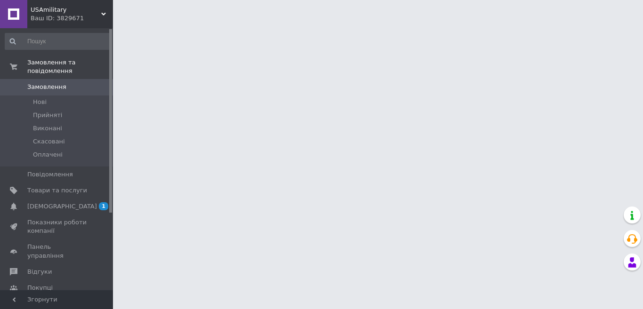  Describe the element at coordinates (104, 206) in the screenshot. I see `span: 1` at that location.